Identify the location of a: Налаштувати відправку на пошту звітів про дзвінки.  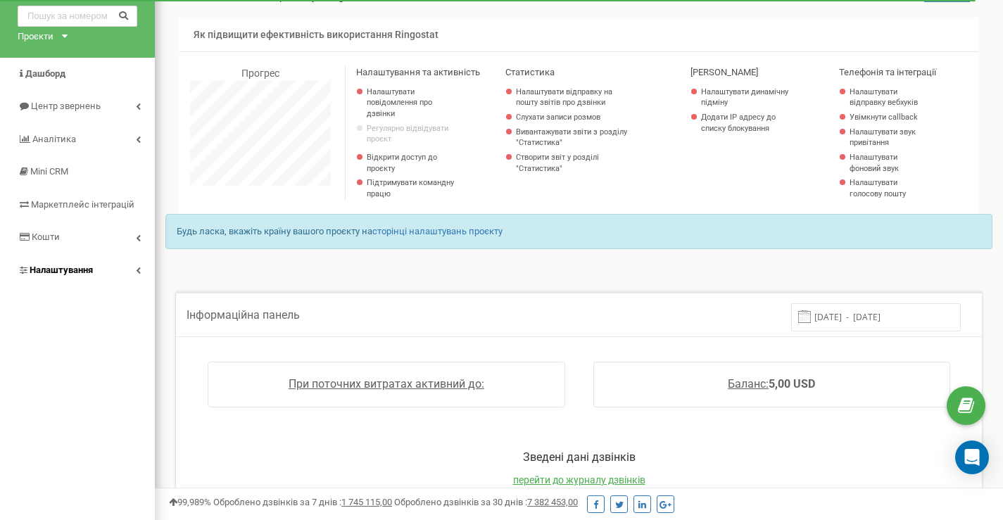
(576, 97).